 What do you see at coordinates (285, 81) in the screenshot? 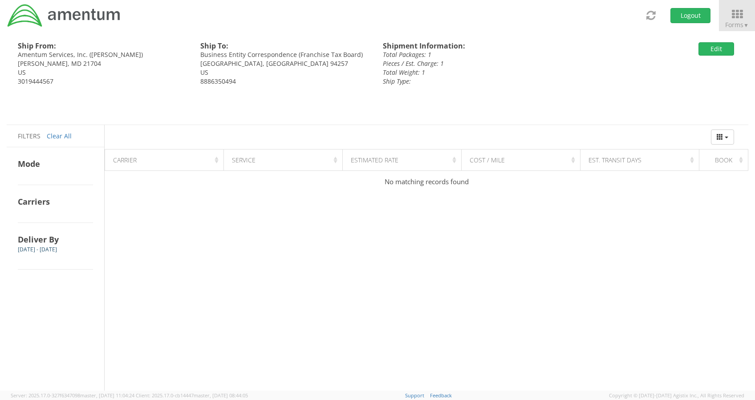
I see `div: 8886350494` at bounding box center [285, 81].